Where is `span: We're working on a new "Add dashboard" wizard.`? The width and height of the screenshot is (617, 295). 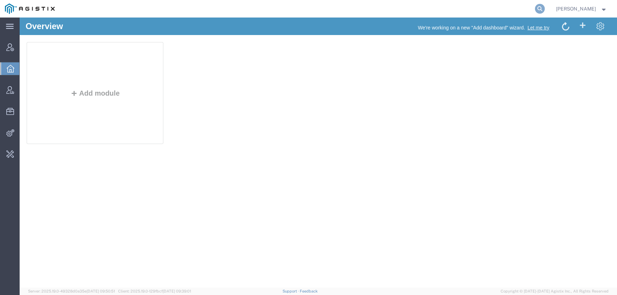 span: We're working on a new "Add dashboard" wizard. is located at coordinates (452, 10).